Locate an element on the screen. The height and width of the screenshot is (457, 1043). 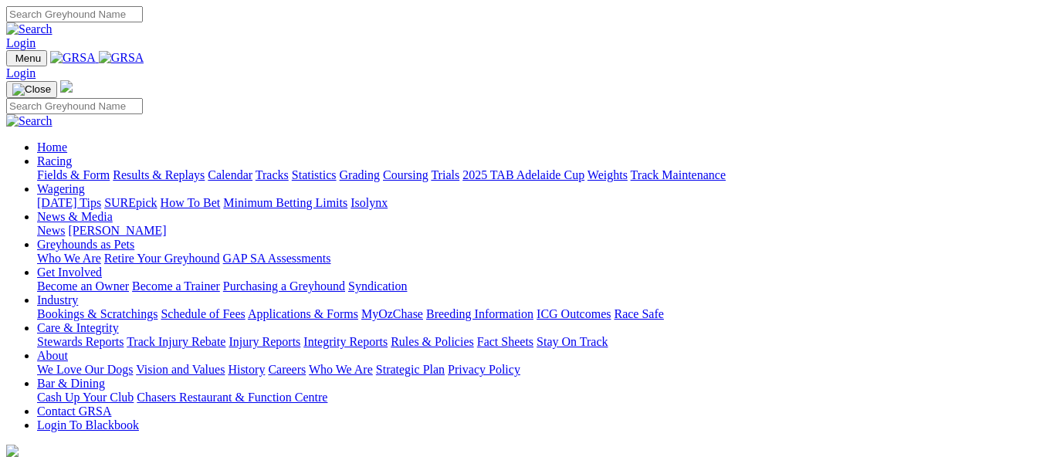
a: Industry is located at coordinates (57, 299).